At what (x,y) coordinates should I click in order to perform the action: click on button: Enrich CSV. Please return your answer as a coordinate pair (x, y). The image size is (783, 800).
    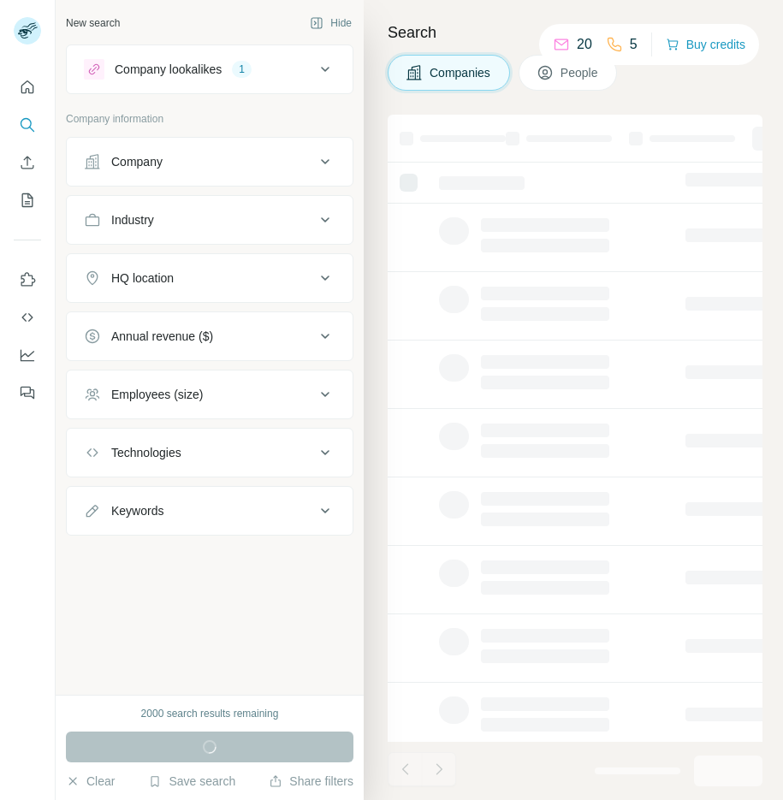
    Looking at the image, I should click on (27, 163).